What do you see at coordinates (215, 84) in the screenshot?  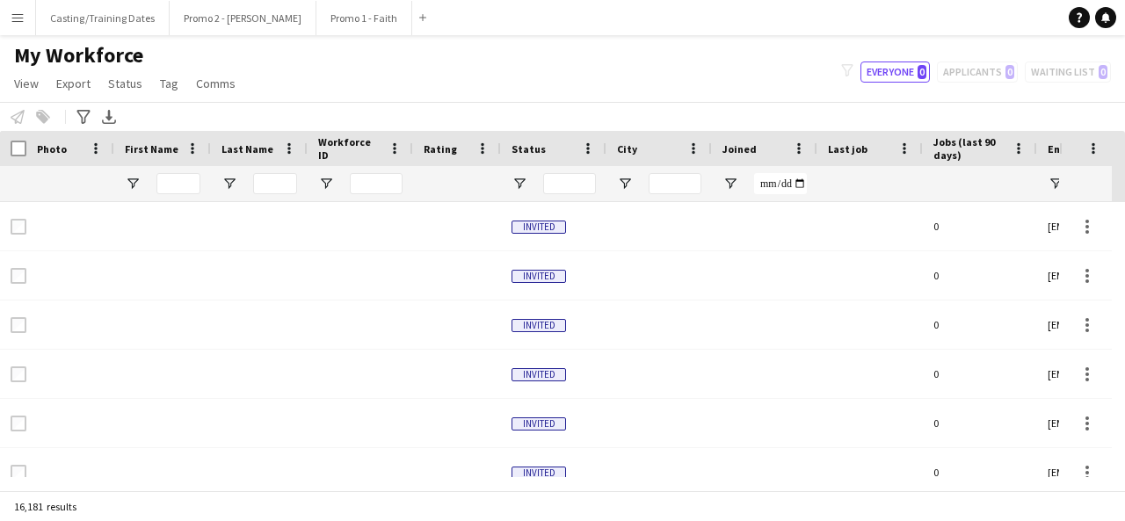 I see `span: Comms` at bounding box center [215, 84].